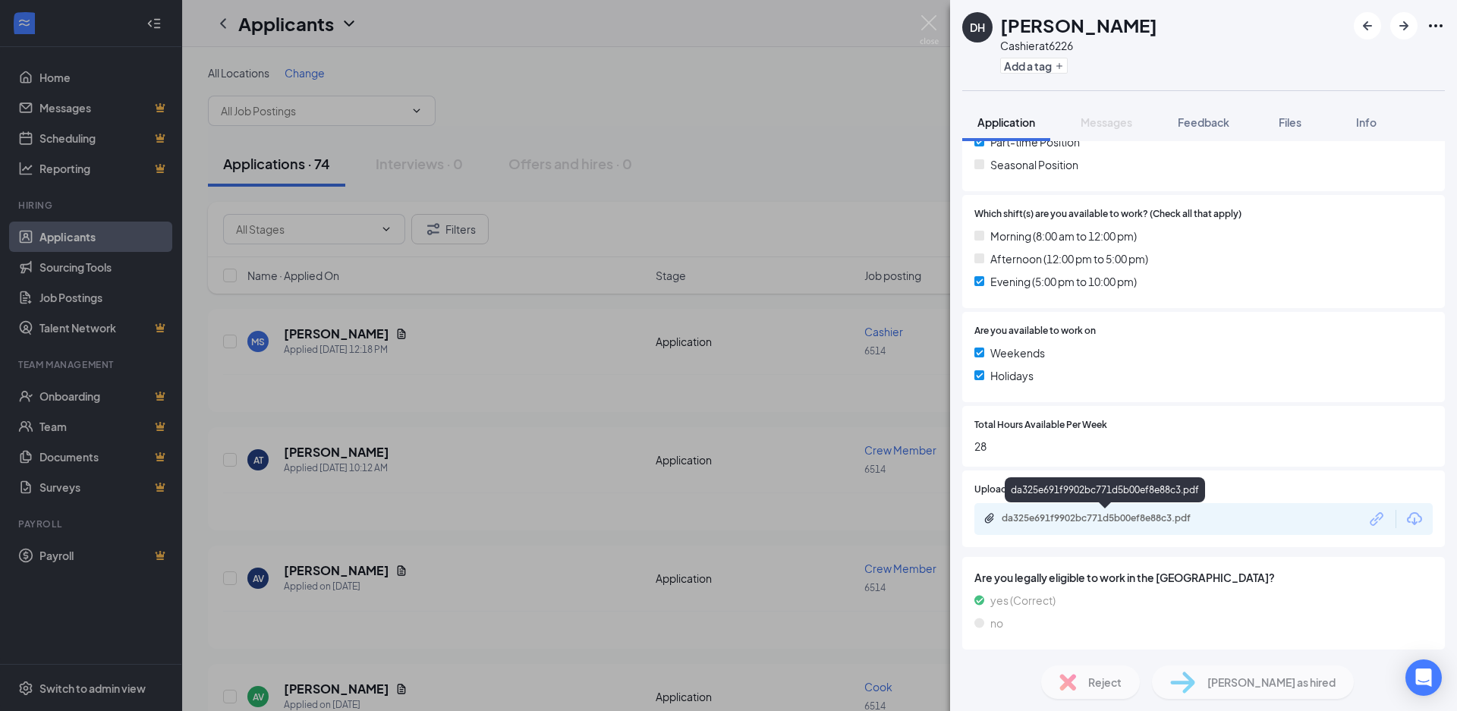  What do you see at coordinates (1204, 446) in the screenshot?
I see `span: 28` at bounding box center [1204, 446].